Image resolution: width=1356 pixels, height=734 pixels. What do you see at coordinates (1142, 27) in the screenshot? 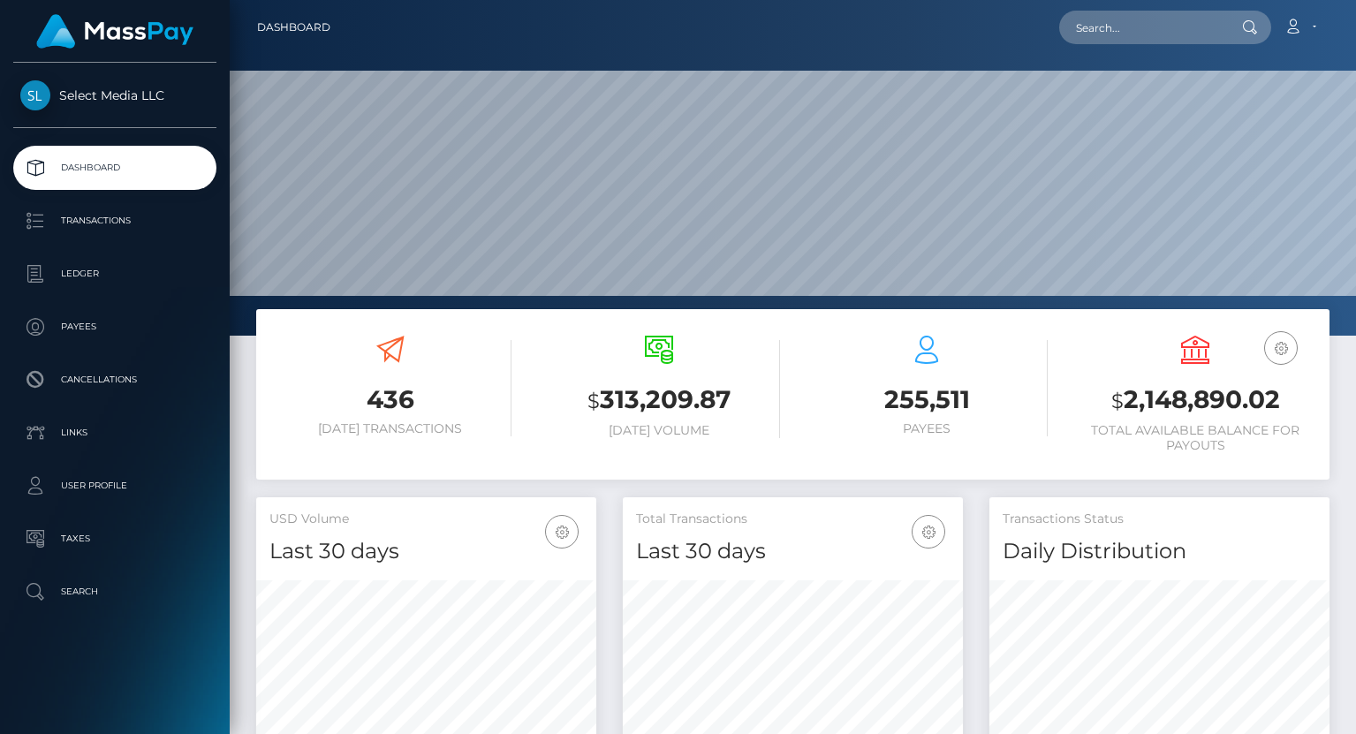
I see `input: Search...` at bounding box center [1142, 27].